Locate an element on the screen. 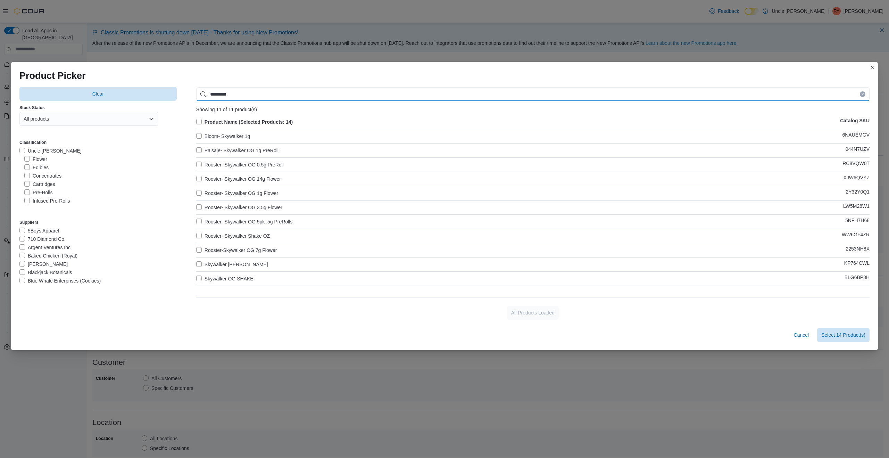  label: Baked Chicken (Royal) is located at coordinates (48, 255).